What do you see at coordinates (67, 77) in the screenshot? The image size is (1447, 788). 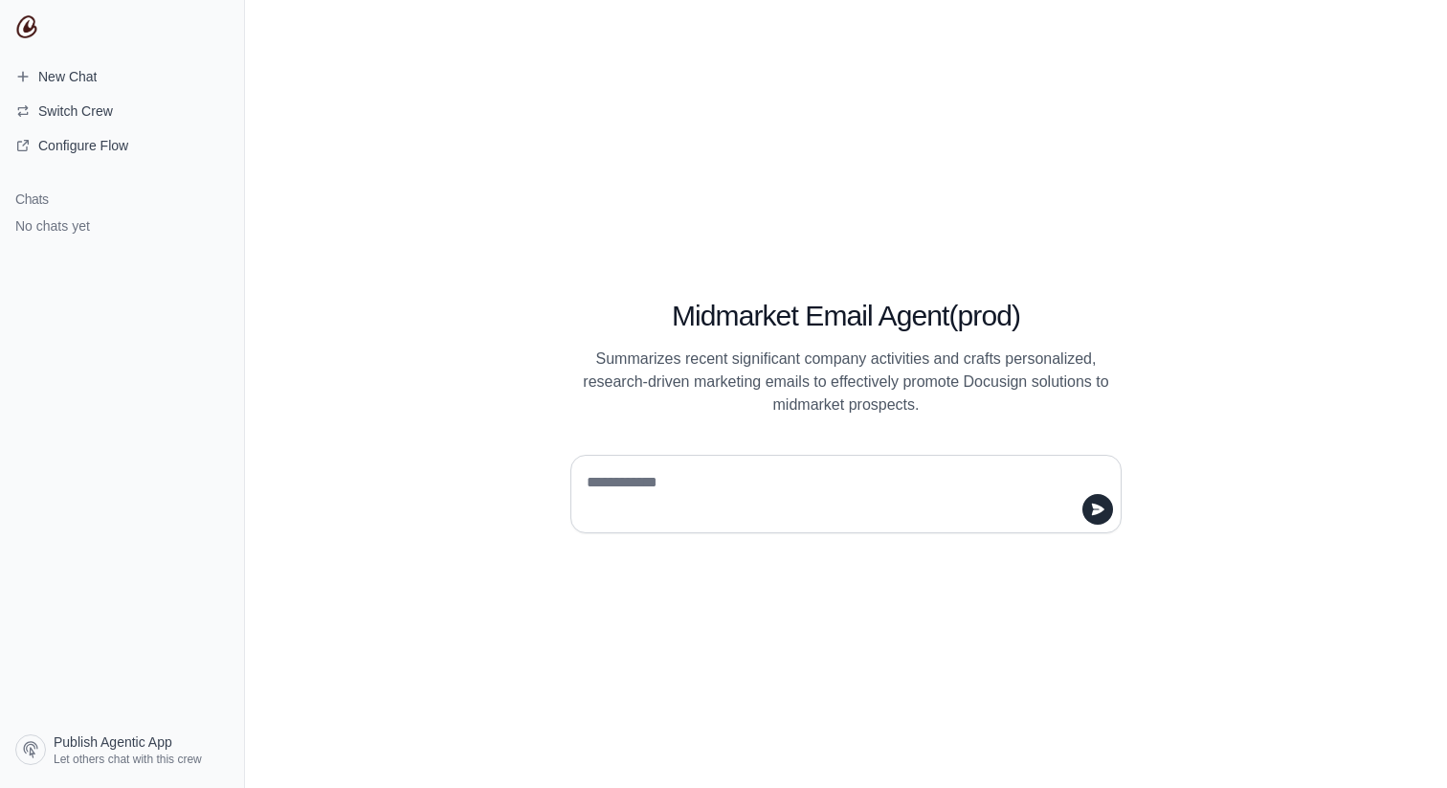 I see `span: New Chat` at bounding box center [67, 77].